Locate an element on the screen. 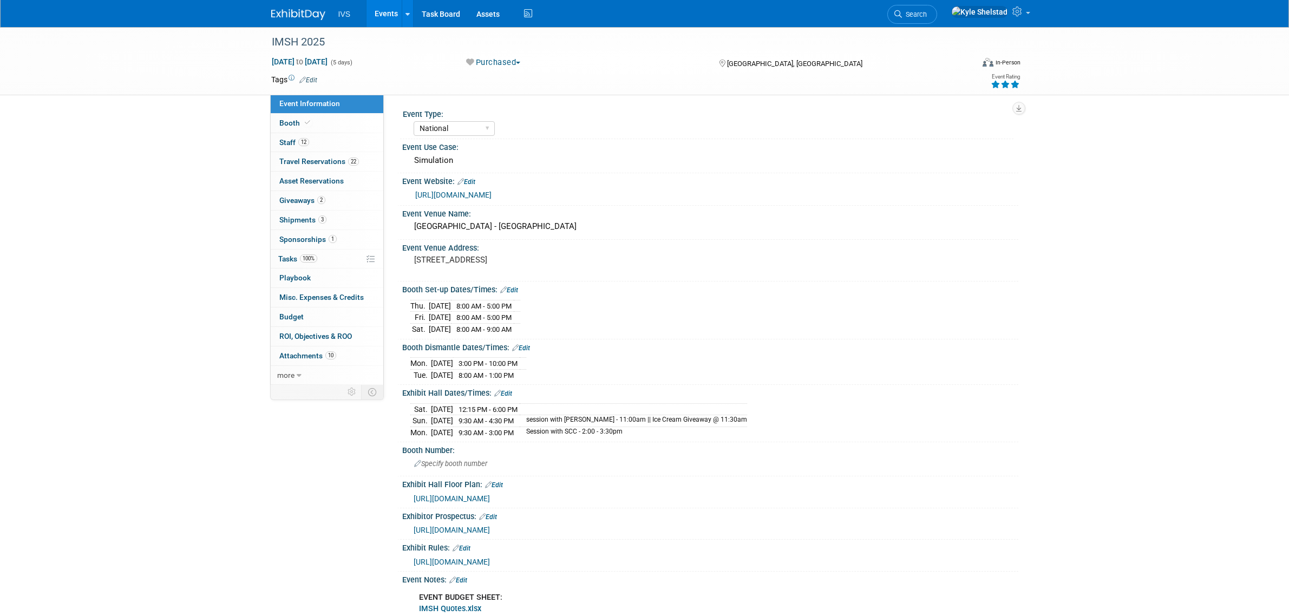 This screenshot has width=1289, height=616. div: Event Venue Address: is located at coordinates (710, 246).